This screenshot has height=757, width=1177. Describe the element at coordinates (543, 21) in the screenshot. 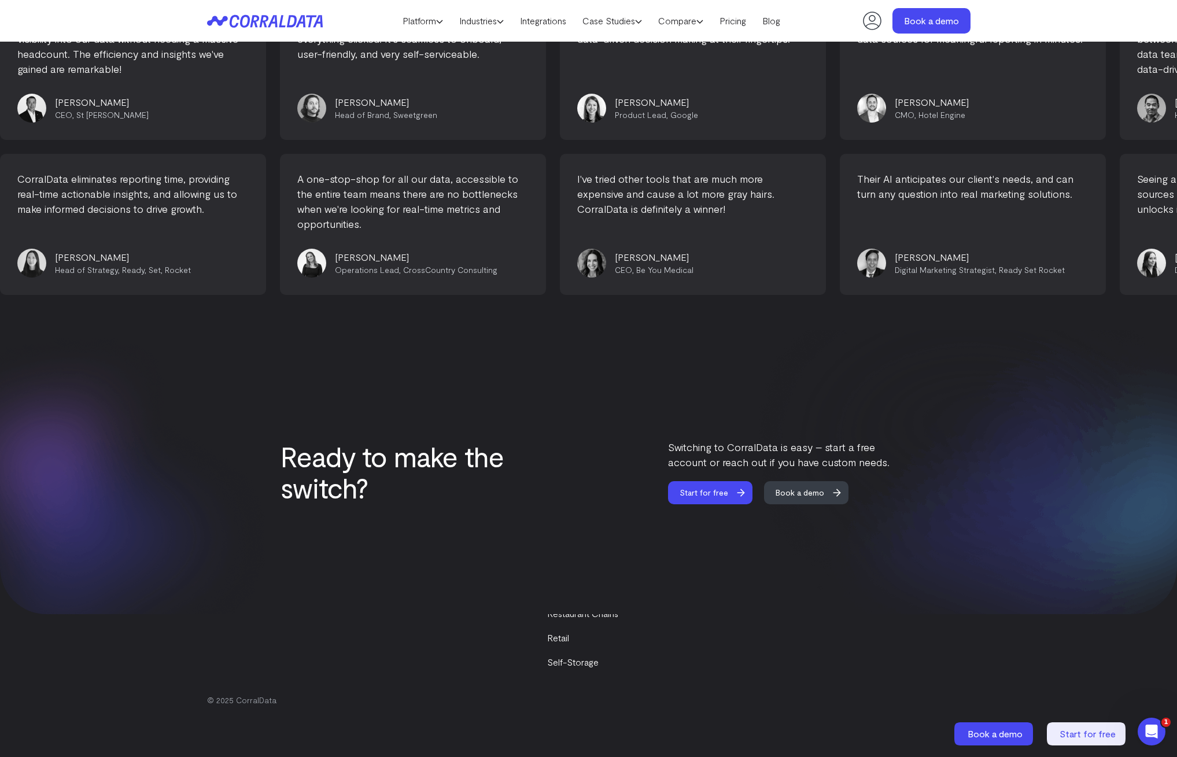

I see `a: Integrations` at that location.